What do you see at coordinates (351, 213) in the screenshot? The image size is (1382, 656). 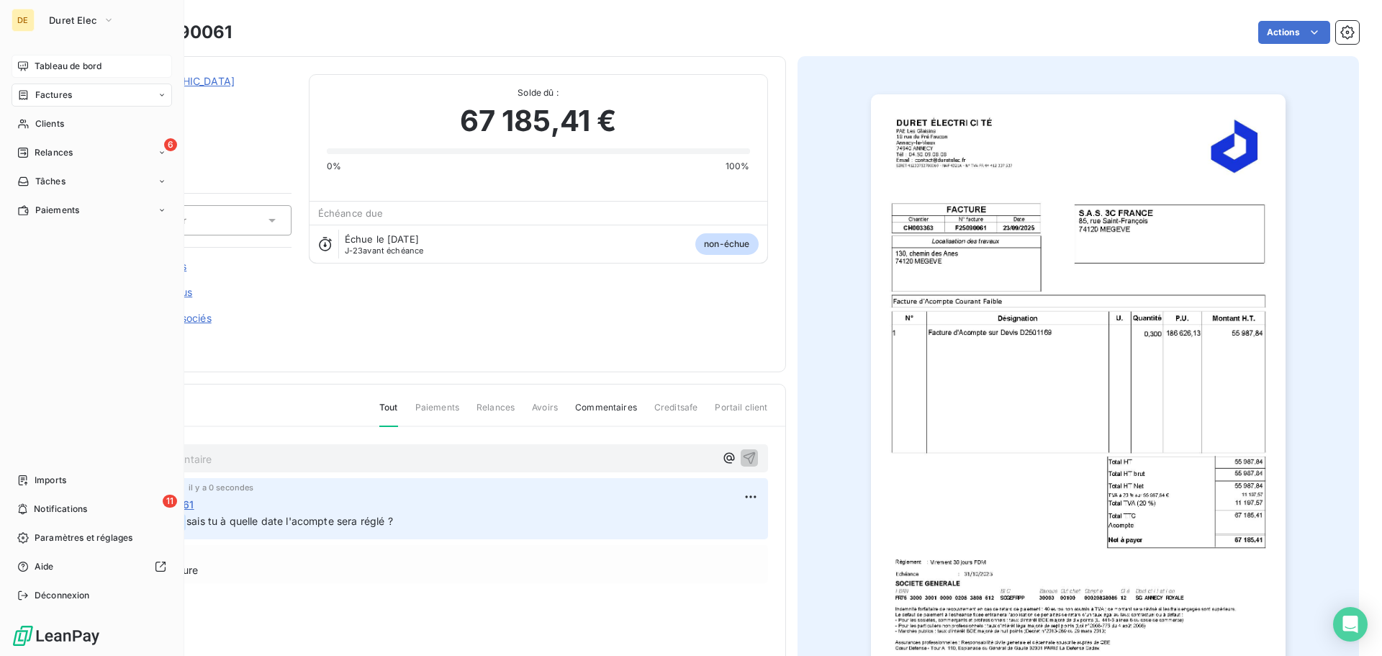 I see `span: Échéance due` at bounding box center [351, 213].